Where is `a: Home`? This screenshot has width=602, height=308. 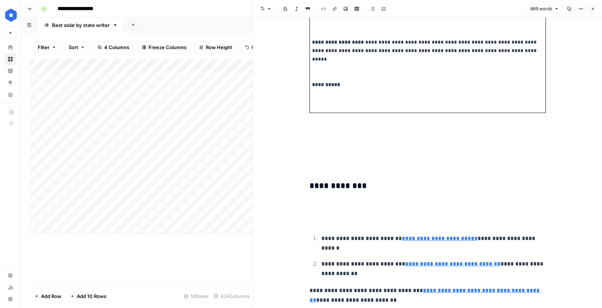
a: Home is located at coordinates (10, 47).